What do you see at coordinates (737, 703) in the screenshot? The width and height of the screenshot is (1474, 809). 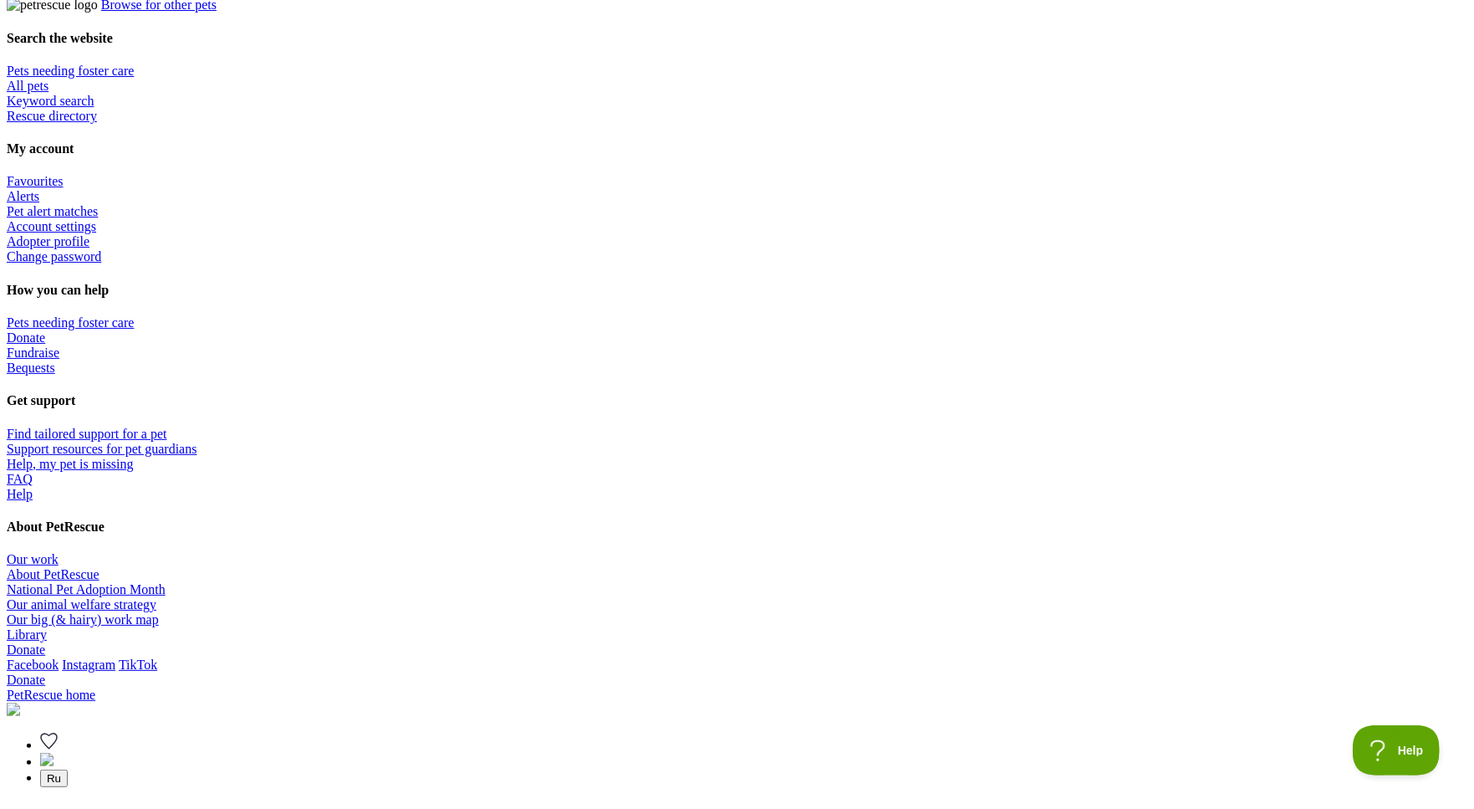 I see `a: PetRescue` at bounding box center [737, 703].